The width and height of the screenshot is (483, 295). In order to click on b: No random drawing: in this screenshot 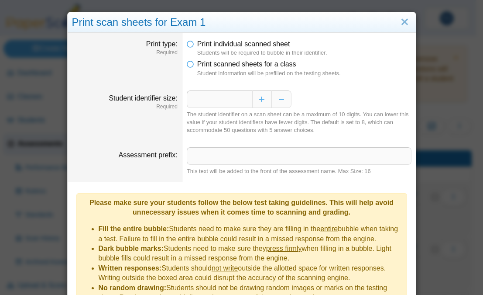, I will do `click(133, 287)`.